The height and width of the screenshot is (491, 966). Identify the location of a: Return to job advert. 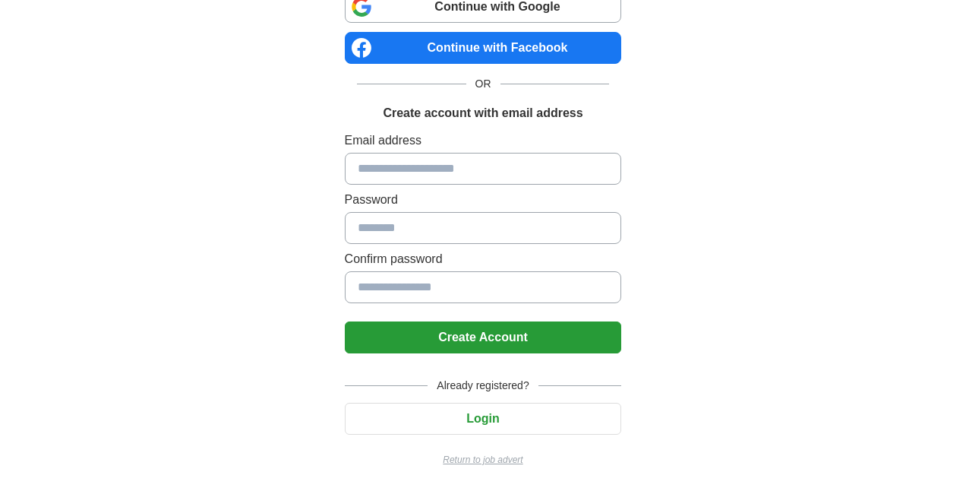
(483, 459).